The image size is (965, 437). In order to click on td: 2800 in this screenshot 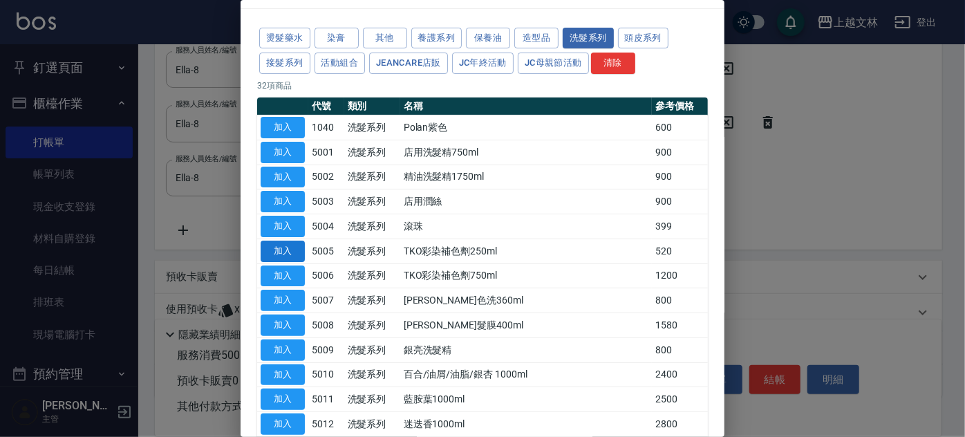, I will do `click(680, 425)`.